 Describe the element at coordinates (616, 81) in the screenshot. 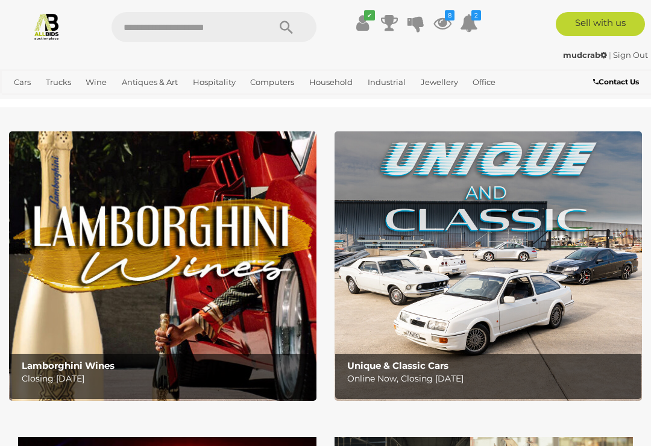

I see `b: Contact Us` at that location.